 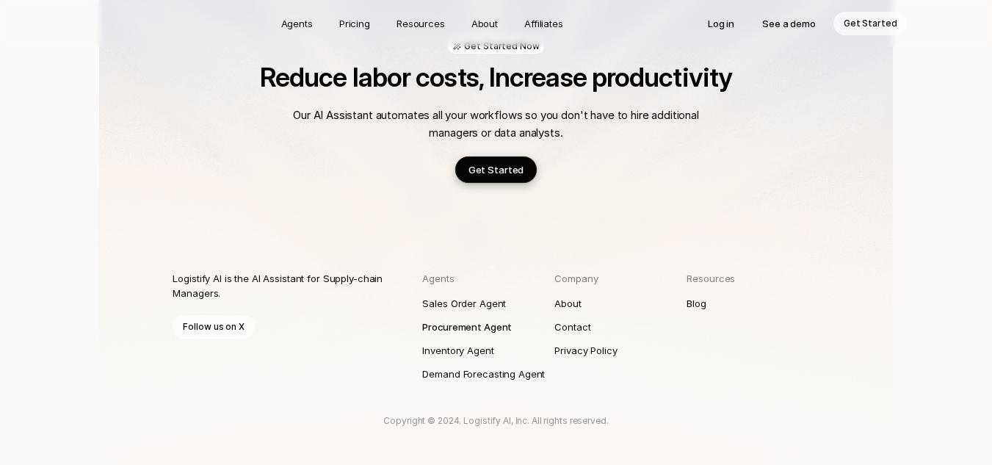 I want to click on a: Privacy Policy, so click(x=620, y=350).